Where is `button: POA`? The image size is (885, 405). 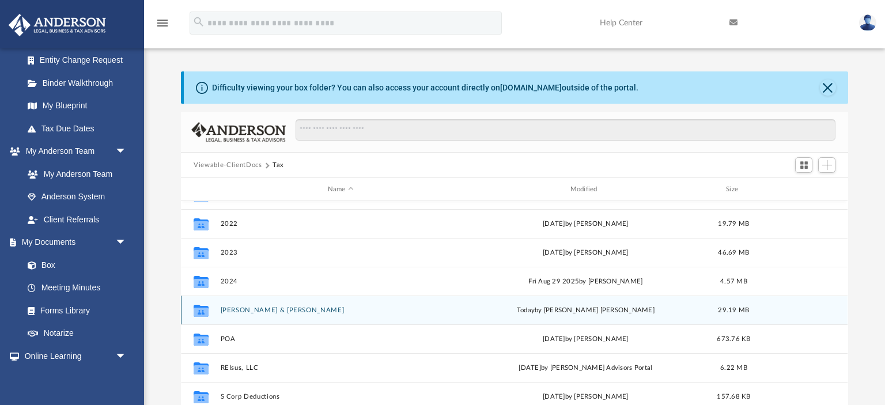
button: POA is located at coordinates (340, 339).